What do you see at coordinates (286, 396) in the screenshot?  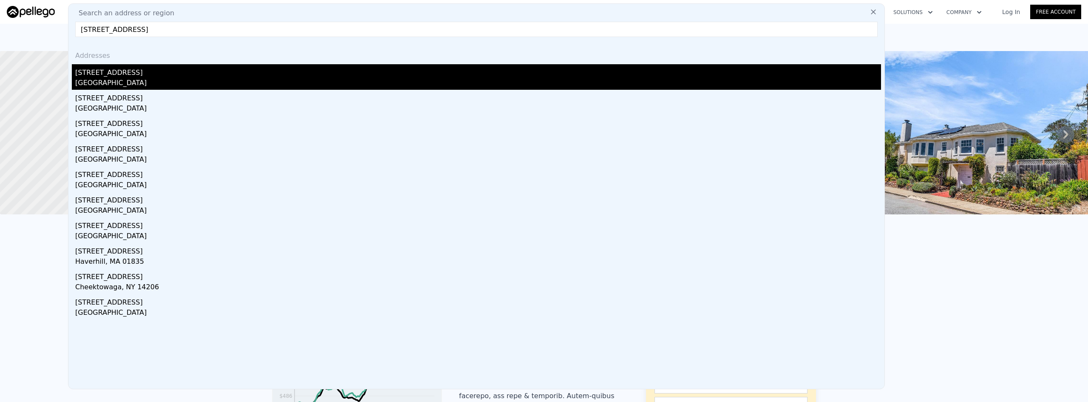 I see `tspan: $486` at bounding box center [286, 396].